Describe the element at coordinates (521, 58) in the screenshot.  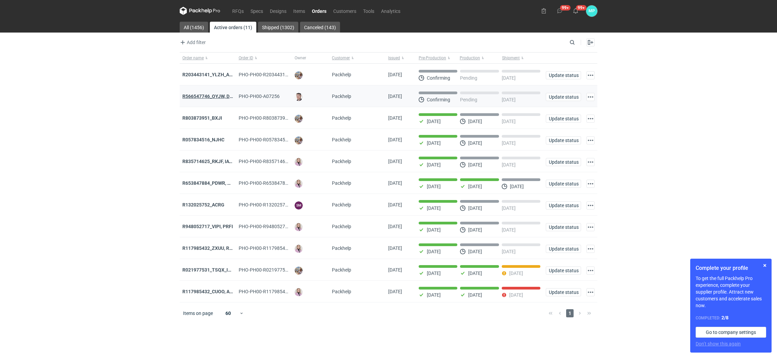
I see `button: Shipment` at that location.